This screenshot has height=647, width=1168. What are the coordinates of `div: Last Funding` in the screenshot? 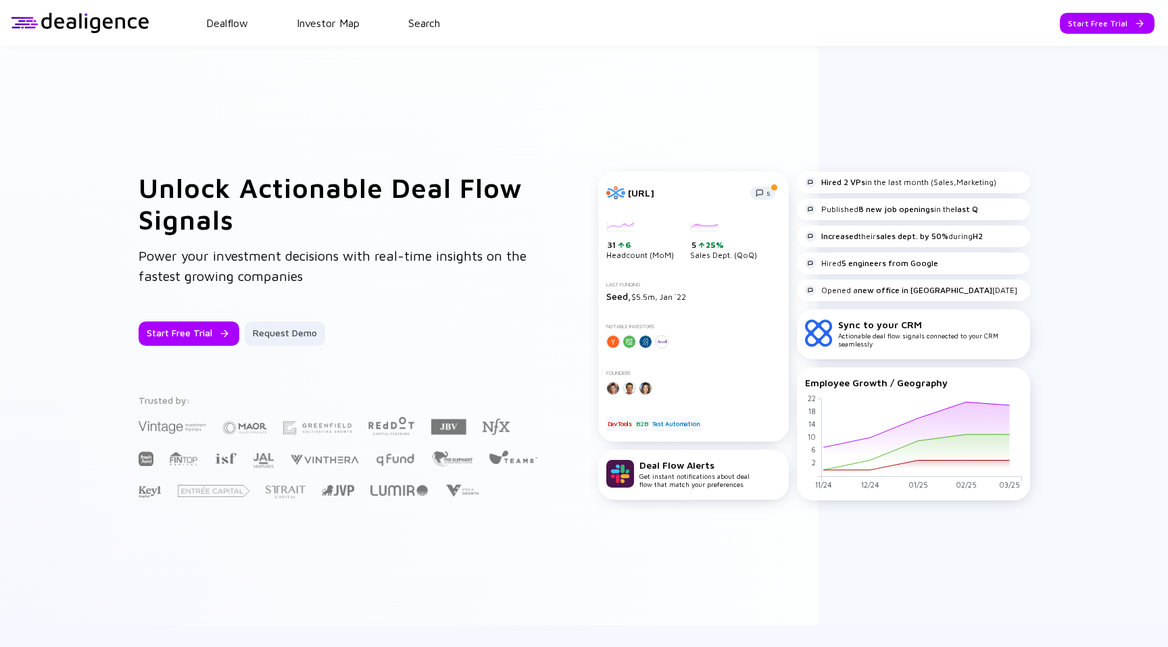 It's located at (693, 284).